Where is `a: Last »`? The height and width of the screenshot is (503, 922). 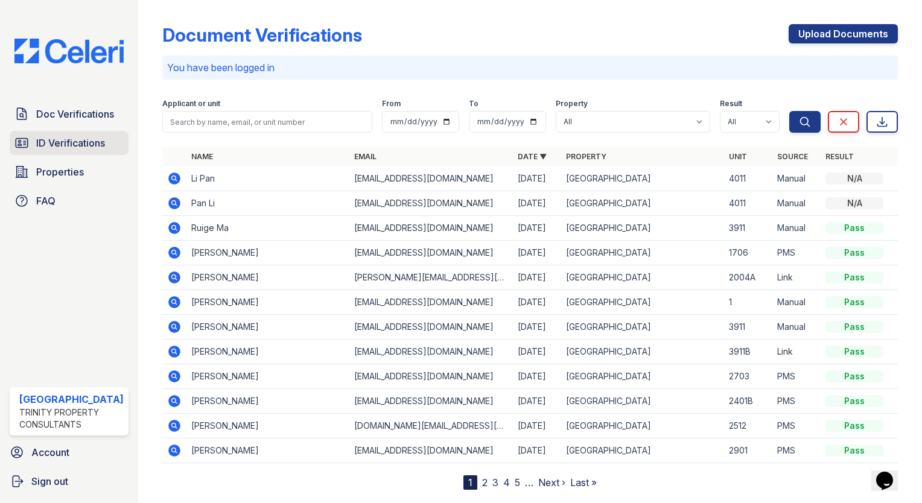
a: Last » is located at coordinates (584, 483).